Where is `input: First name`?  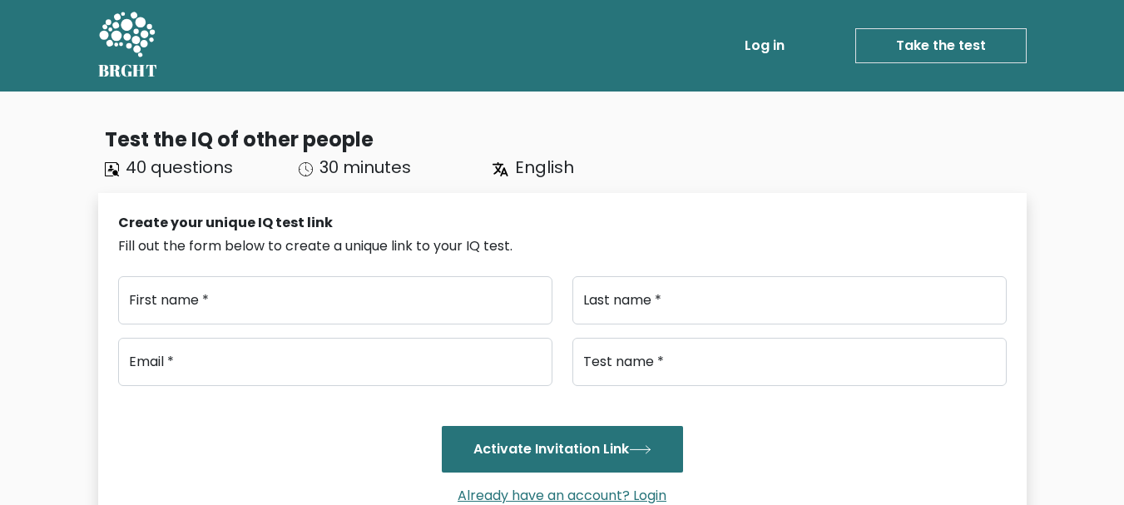 input: First name is located at coordinates (335, 300).